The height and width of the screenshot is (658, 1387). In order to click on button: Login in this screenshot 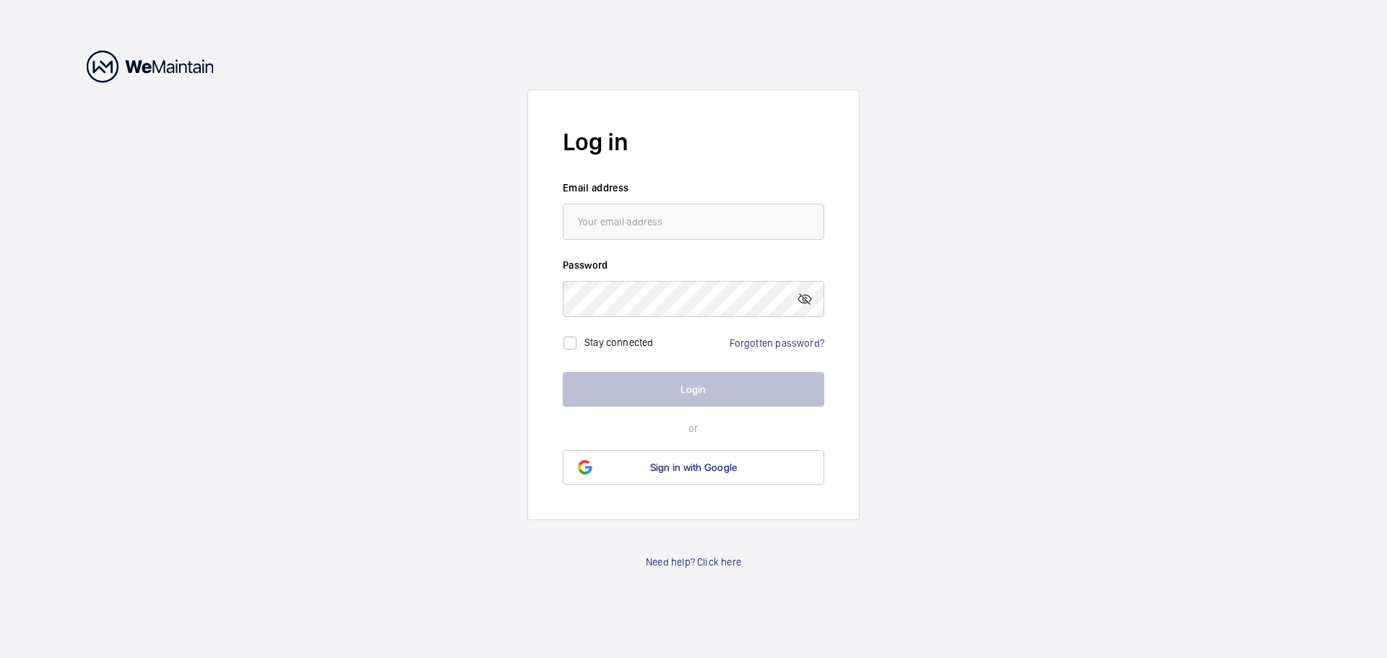, I will do `click(694, 389)`.